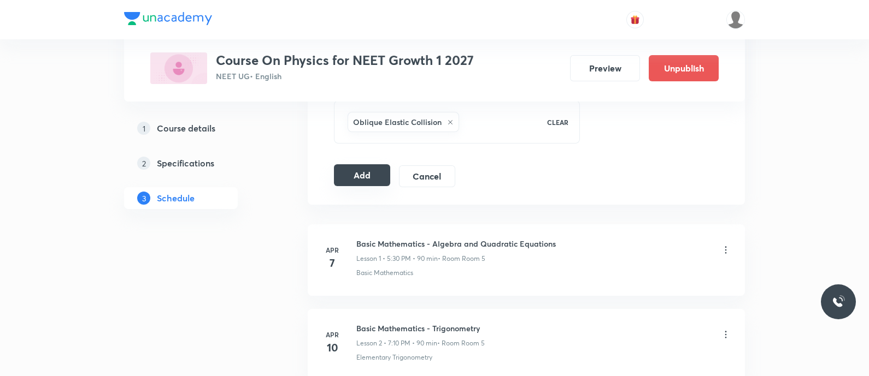 The width and height of the screenshot is (869, 376). What do you see at coordinates (198, 128) in the screenshot?
I see `a: 1Course details` at bounding box center [198, 128].